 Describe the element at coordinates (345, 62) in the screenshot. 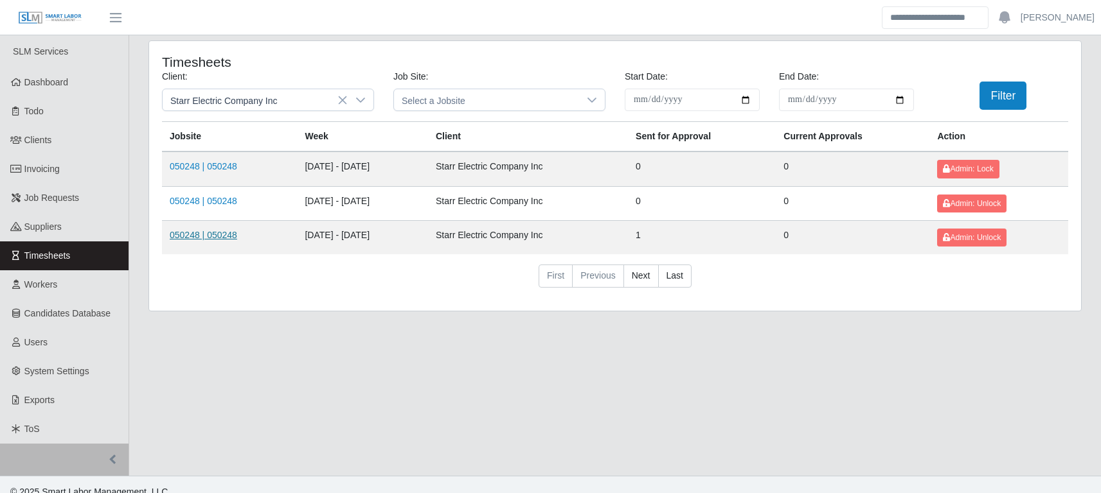

I see `h4: Timesheets` at that location.